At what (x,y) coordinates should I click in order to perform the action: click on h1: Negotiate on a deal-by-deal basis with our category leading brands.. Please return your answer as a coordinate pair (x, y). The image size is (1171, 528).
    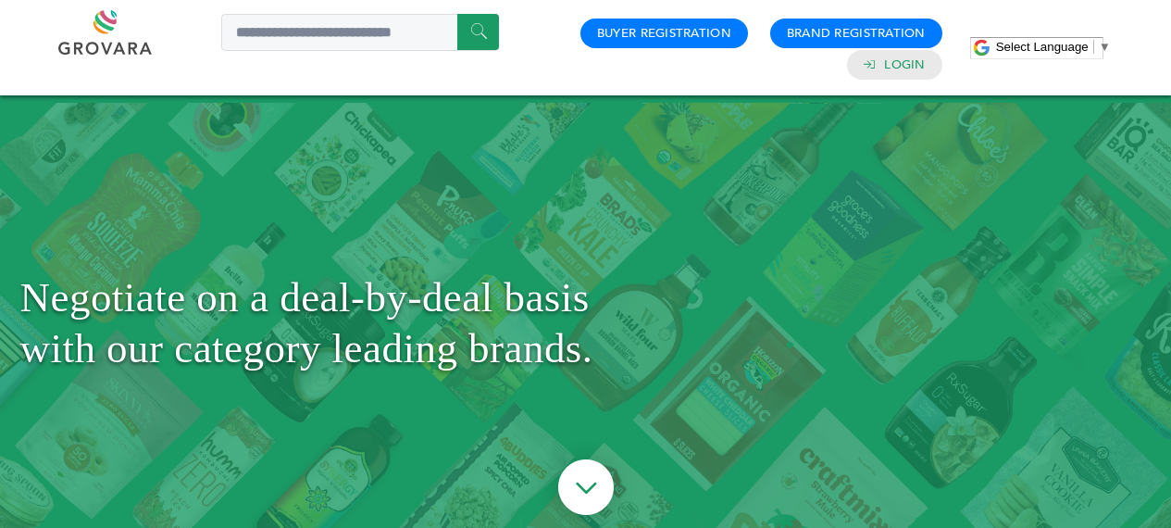
    Looking at the image, I should click on (586, 322).